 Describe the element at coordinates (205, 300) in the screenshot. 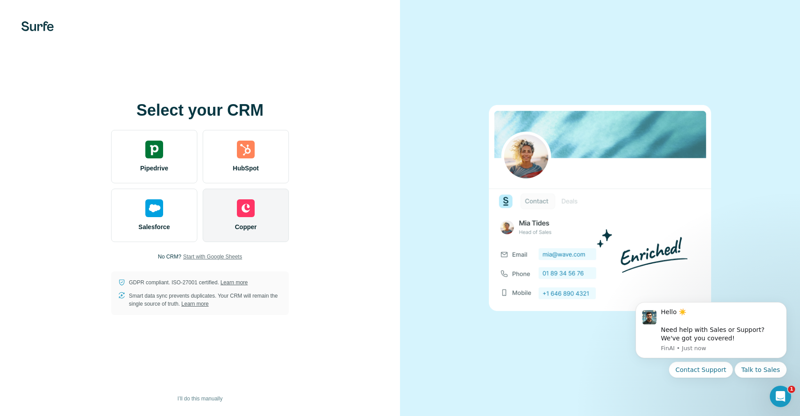

I see `p: Smart data sync prevents duplicates. Your CRM will remain the single source of truth.` at that location.